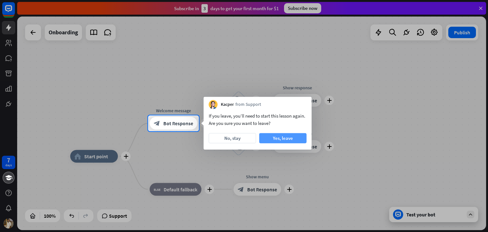 This screenshot has height=232, width=488. I want to click on button: Yes, leave, so click(283, 138).